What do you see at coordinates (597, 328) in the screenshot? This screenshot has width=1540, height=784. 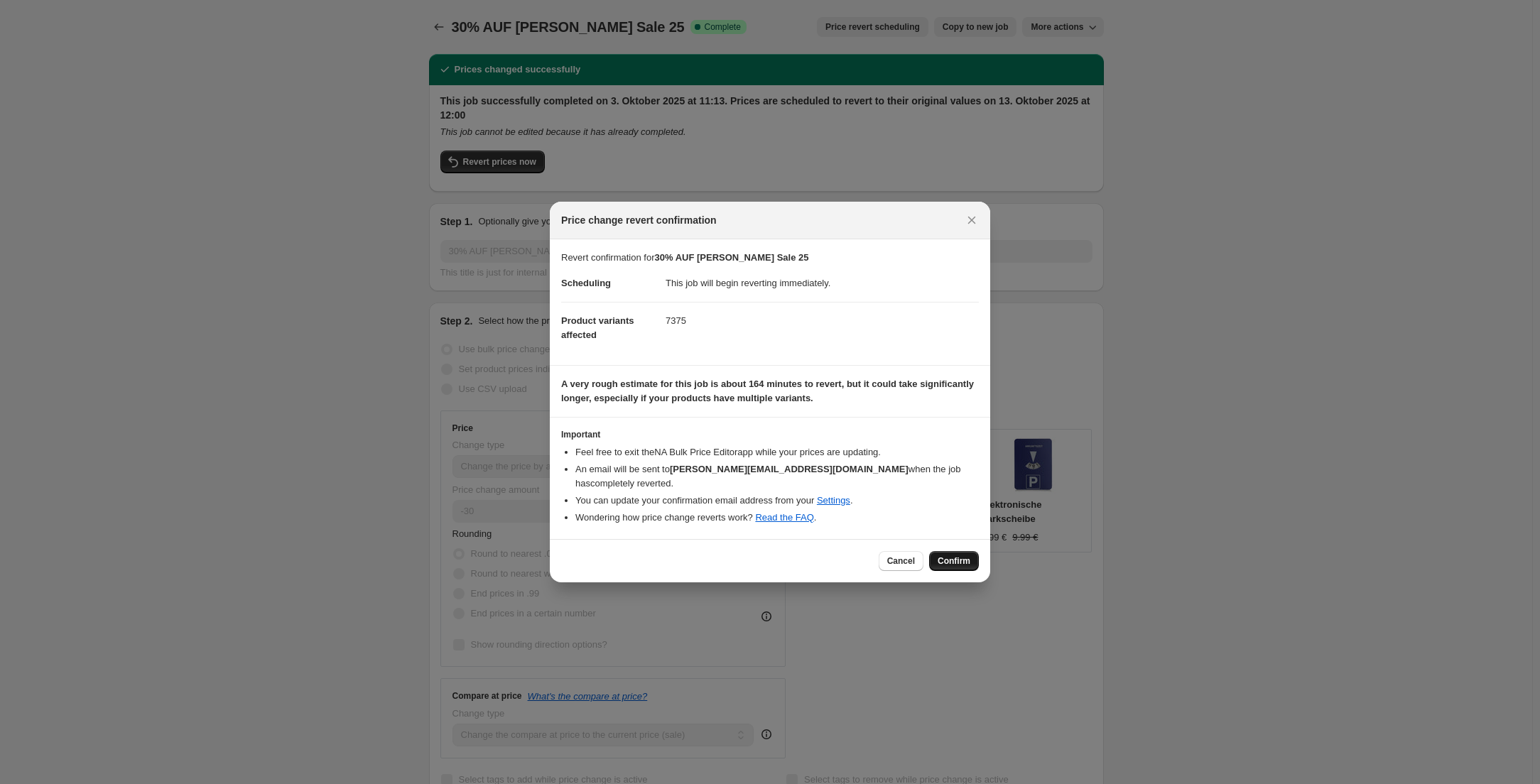 I see `span: Product variants affected` at bounding box center [597, 328].